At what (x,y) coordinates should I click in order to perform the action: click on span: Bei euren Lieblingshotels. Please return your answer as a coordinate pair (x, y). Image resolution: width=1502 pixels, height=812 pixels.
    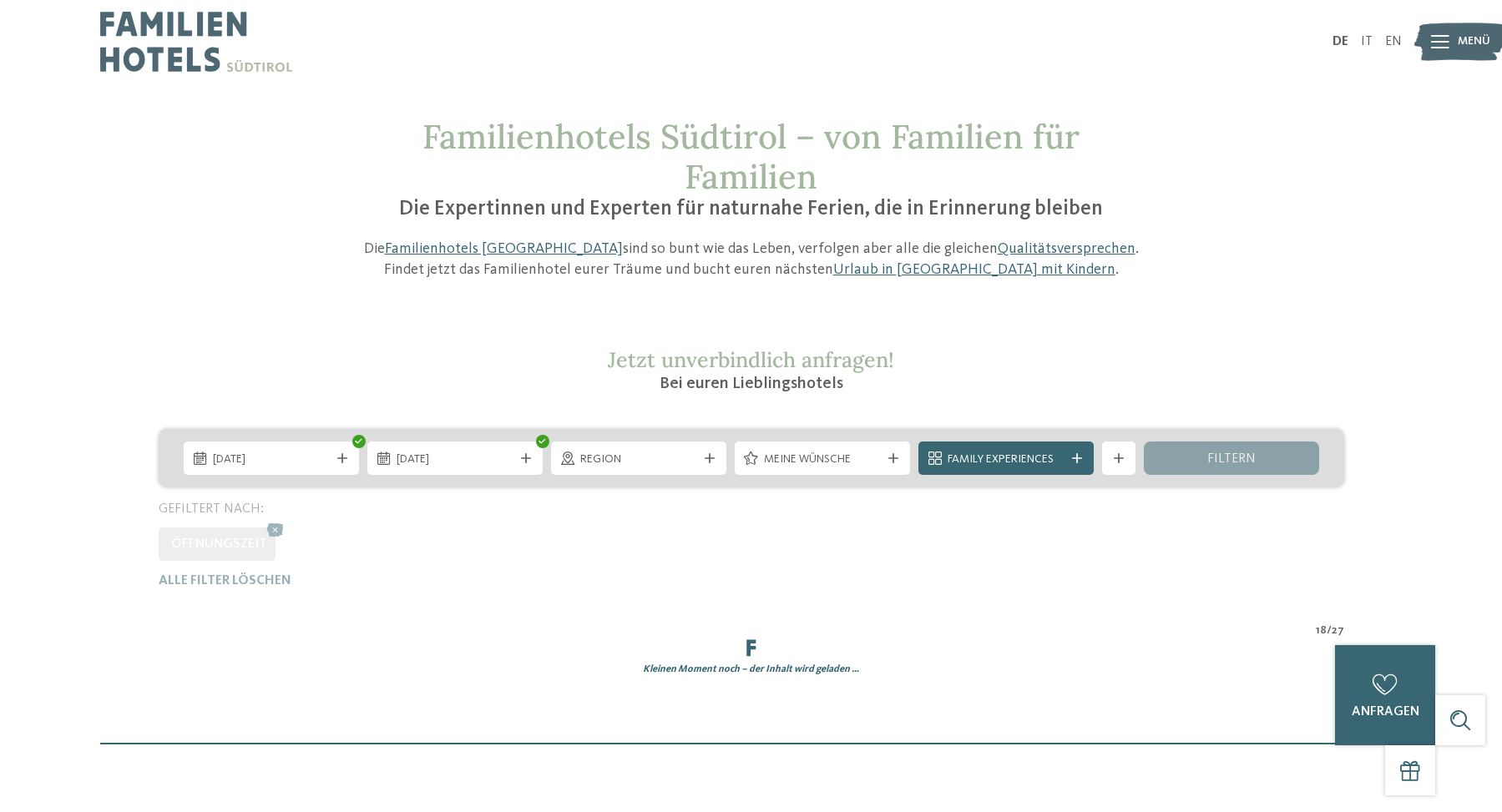
    Looking at the image, I should click on (751, 384).